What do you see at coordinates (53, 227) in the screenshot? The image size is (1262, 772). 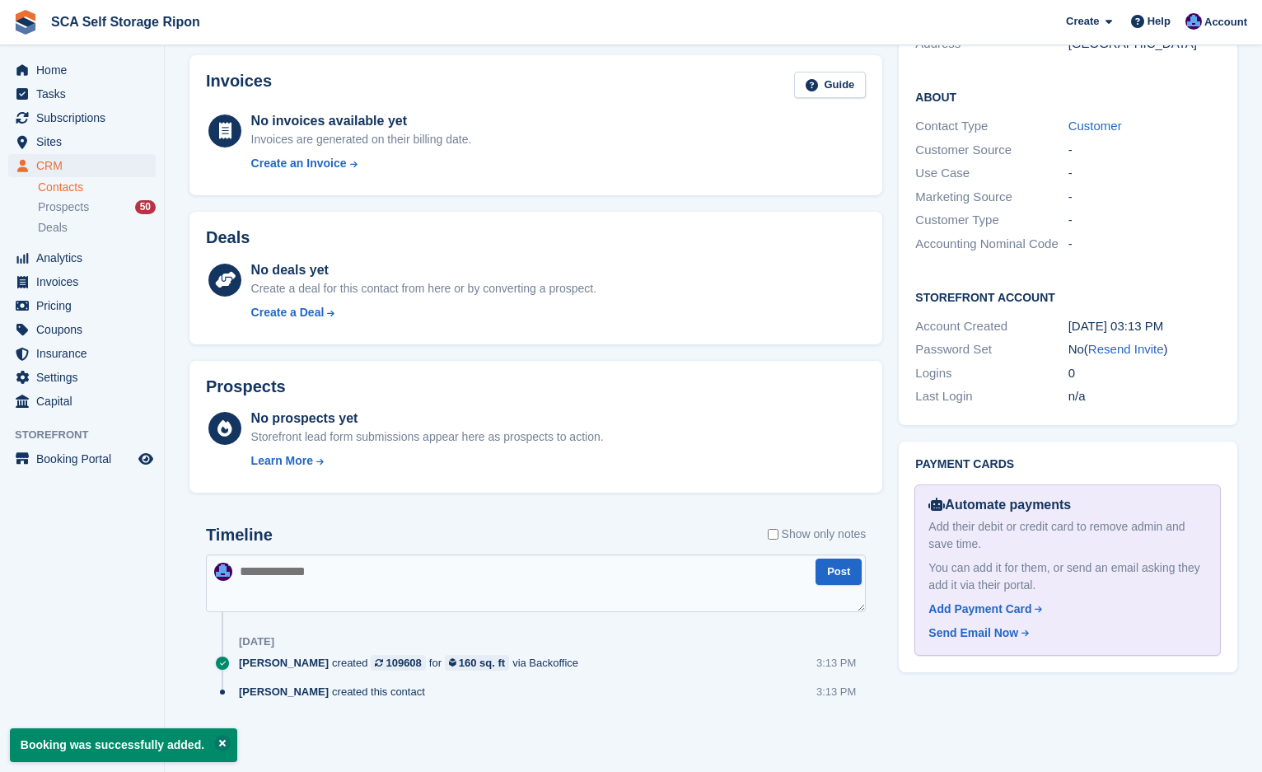 I see `span: Deals` at bounding box center [53, 227].